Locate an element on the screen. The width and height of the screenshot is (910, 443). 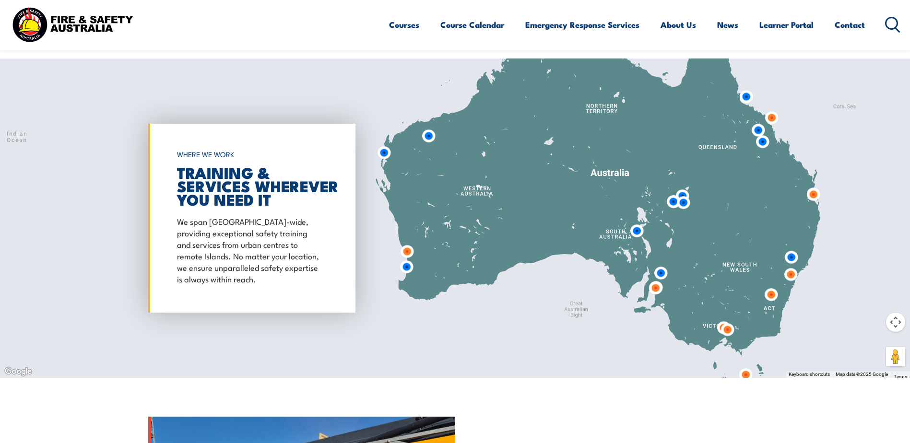
img: Google is located at coordinates (18, 372).